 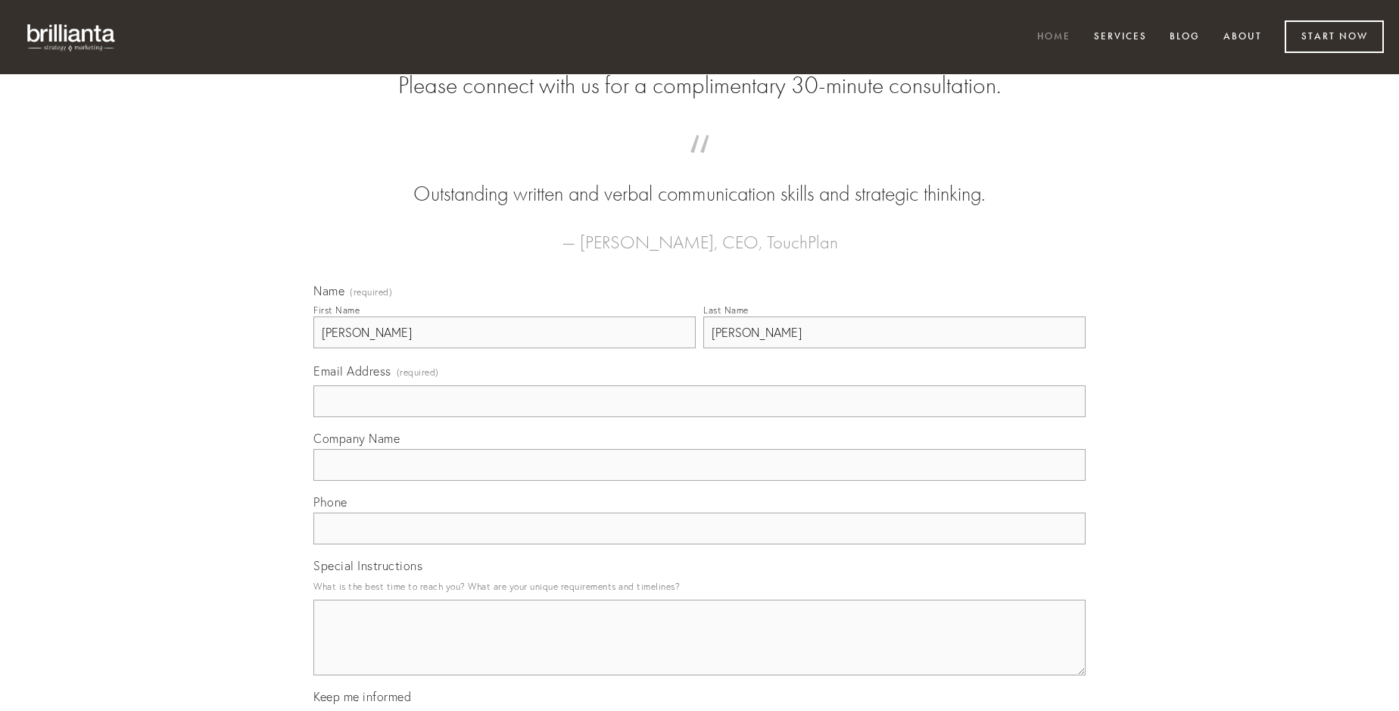 What do you see at coordinates (1054, 37) in the screenshot?
I see `a: Home` at bounding box center [1054, 37].